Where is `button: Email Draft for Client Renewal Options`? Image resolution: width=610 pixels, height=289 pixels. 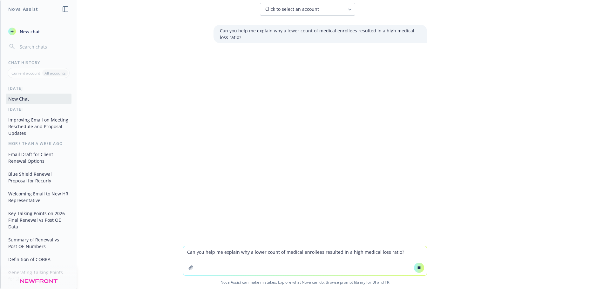
button: Email Draft for Client Renewal Options is located at coordinates (38, 158).